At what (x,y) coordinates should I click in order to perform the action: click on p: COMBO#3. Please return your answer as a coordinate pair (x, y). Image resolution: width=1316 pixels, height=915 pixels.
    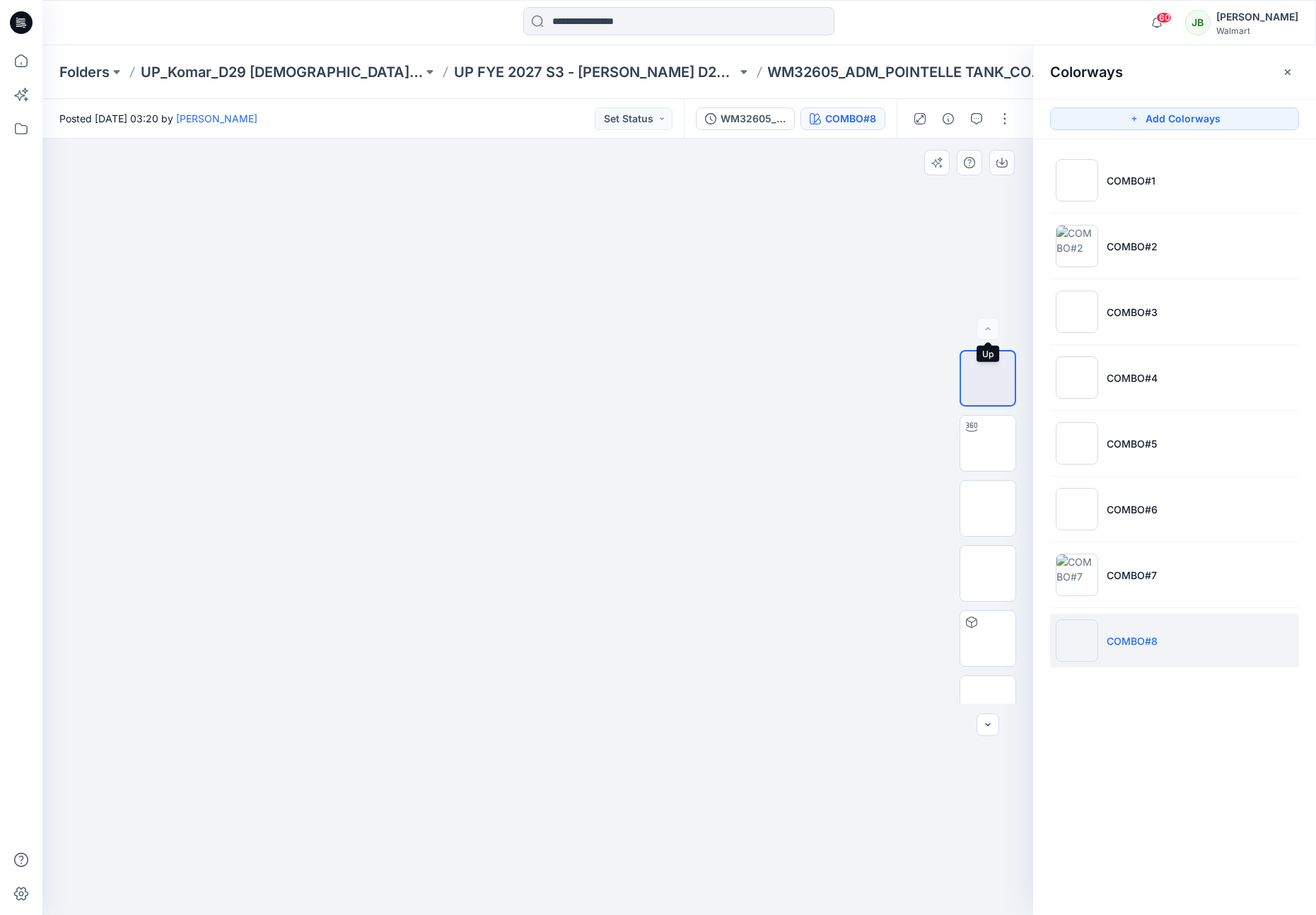
    Looking at the image, I should click on (1133, 311).